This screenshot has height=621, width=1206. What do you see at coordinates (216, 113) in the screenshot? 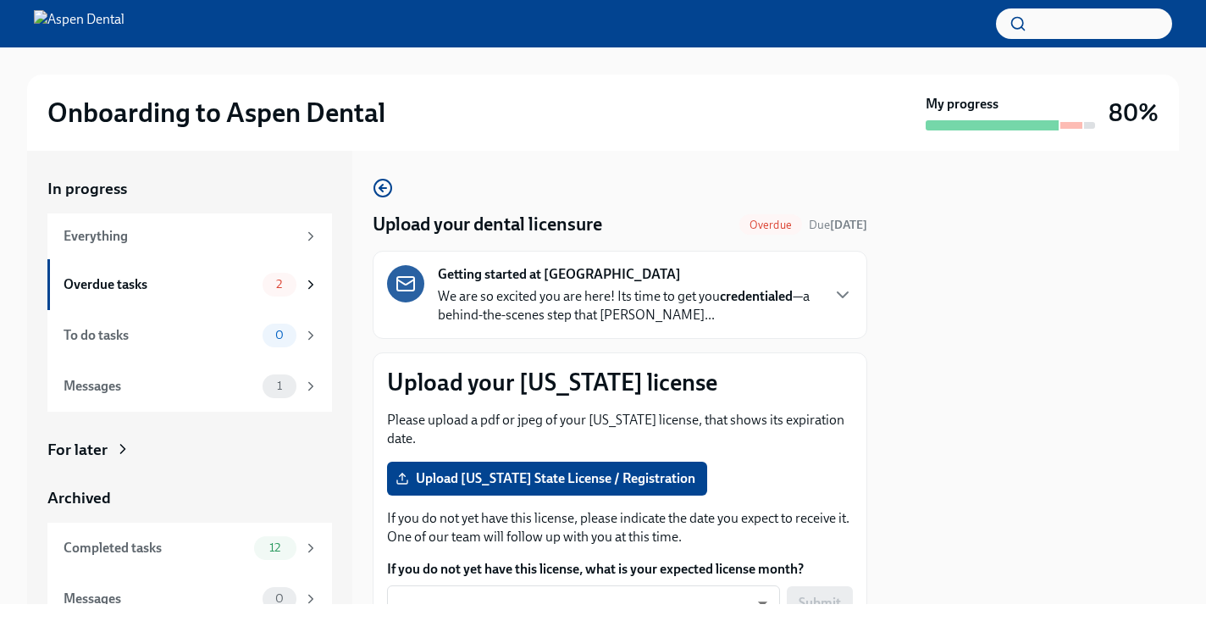
I see `h2: Onboarding to Aspen Dental` at bounding box center [216, 113].